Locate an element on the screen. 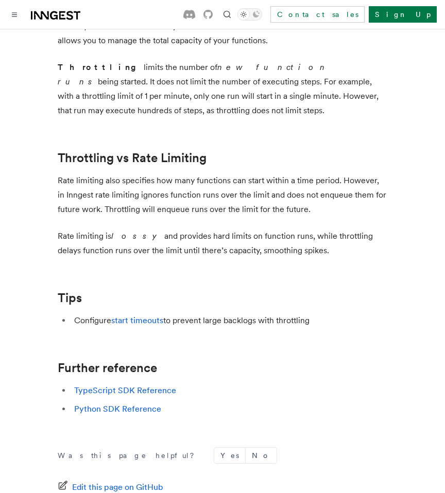 Image resolution: width=445 pixels, height=493 pixels. p: limits the number of being started. It does not limit the number of executing steps. For example,... is located at coordinates (222, 89).